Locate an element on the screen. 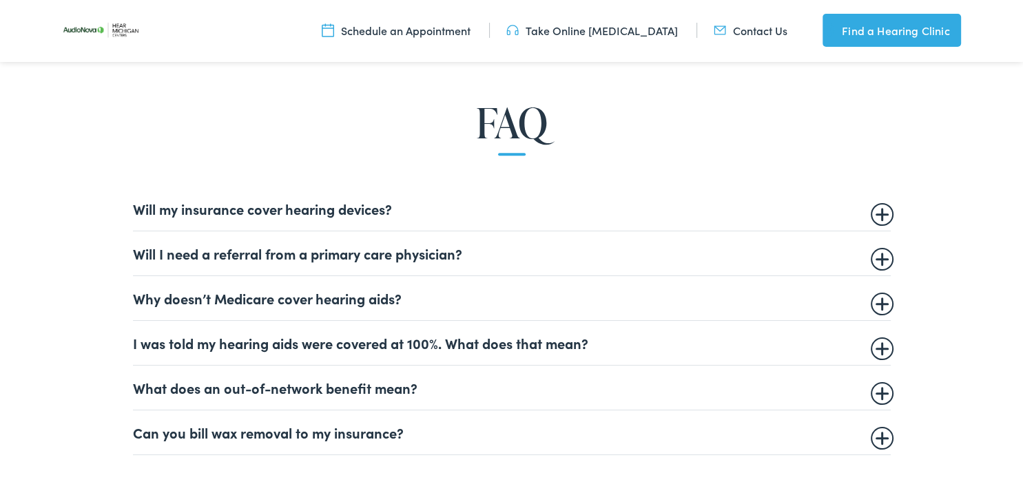  summary: What does an out-of-network benefit mean? is located at coordinates (512, 388).